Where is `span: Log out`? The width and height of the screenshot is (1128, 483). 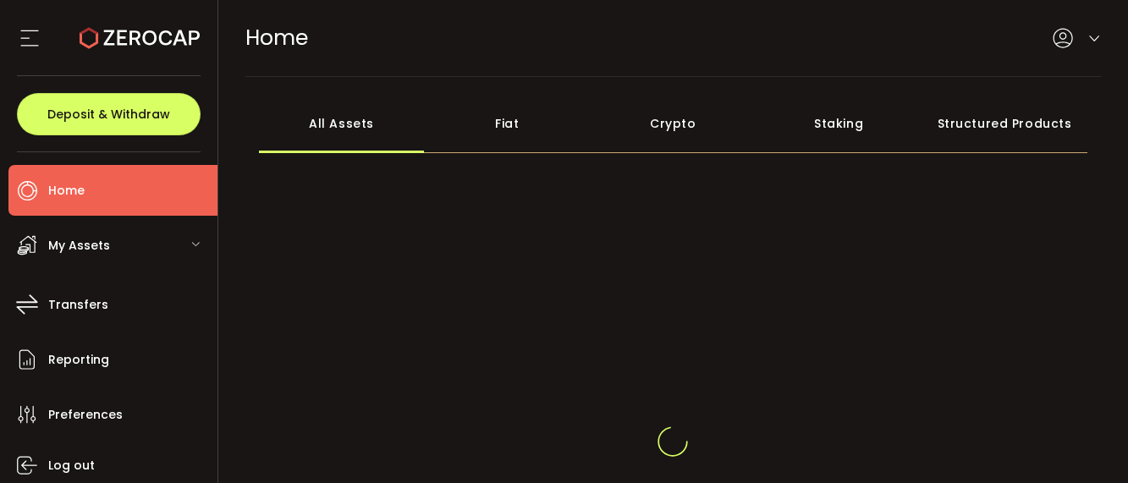 span: Log out is located at coordinates (71, 465).